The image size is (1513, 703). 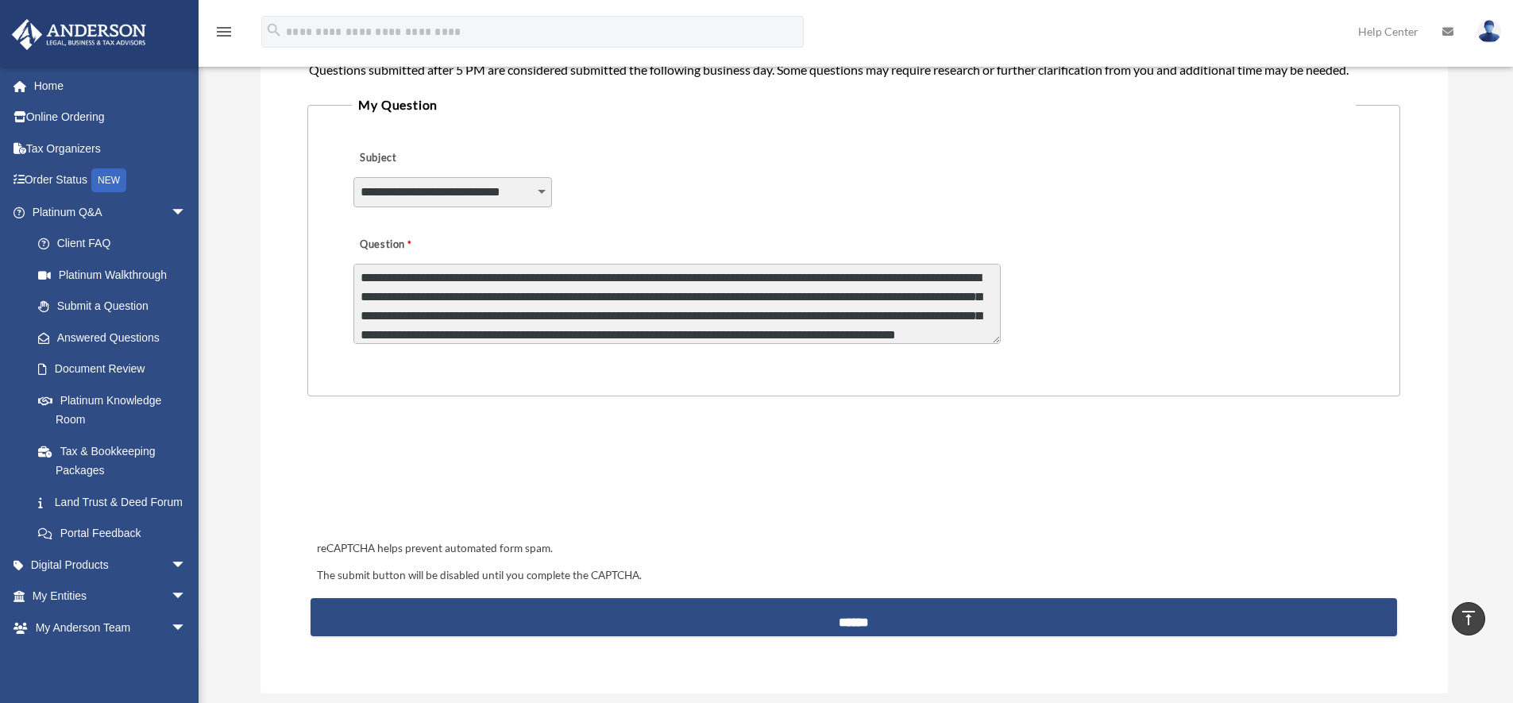 I want to click on a: Submit a Question, so click(x=112, y=307).